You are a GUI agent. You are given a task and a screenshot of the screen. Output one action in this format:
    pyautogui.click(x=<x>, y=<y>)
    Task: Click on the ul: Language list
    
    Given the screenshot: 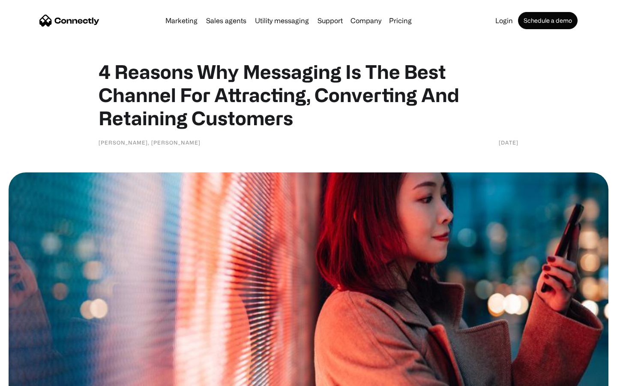 What is the action you would take?
    pyautogui.click(x=34, y=377)
    